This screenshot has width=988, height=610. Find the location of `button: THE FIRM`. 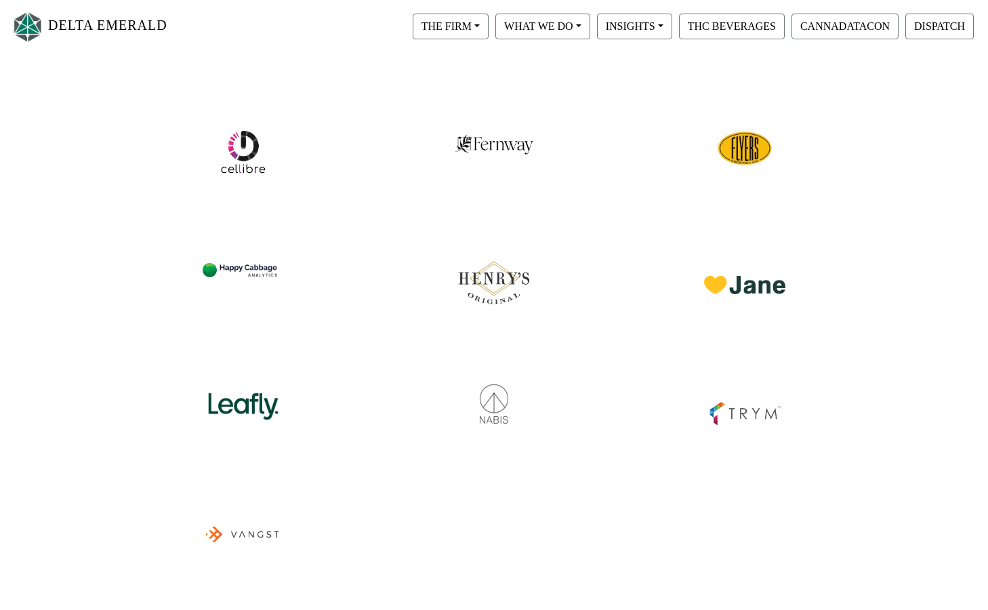

button: THE FIRM is located at coordinates (451, 26).